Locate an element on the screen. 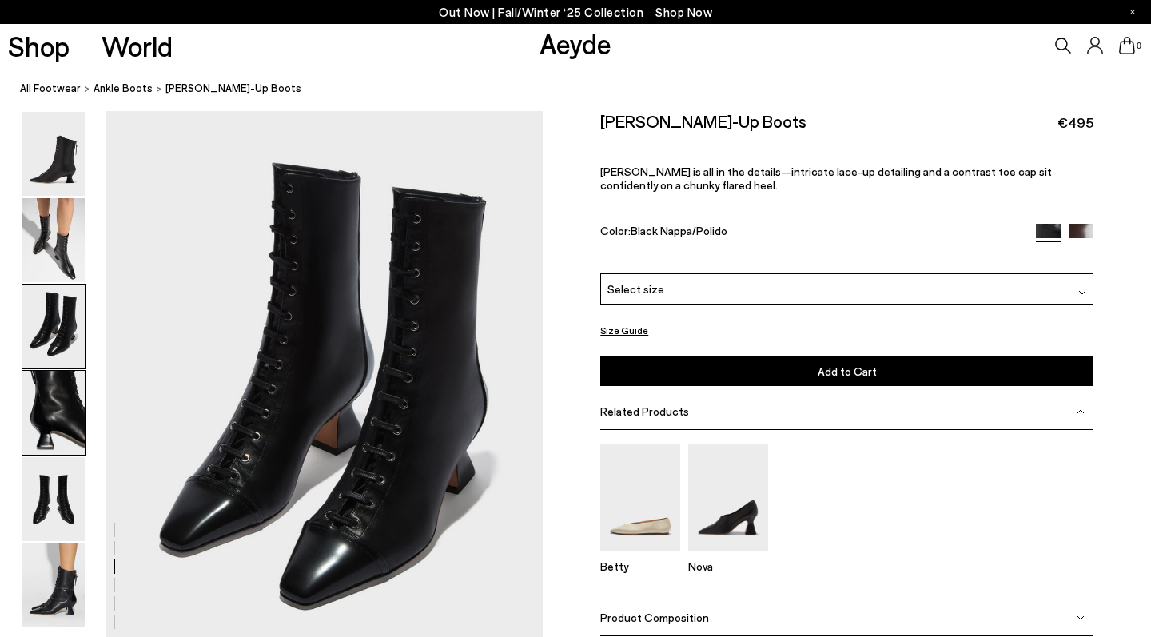 The height and width of the screenshot is (637, 1151). span: Navigate to /collections/new-in is located at coordinates (683, 12).